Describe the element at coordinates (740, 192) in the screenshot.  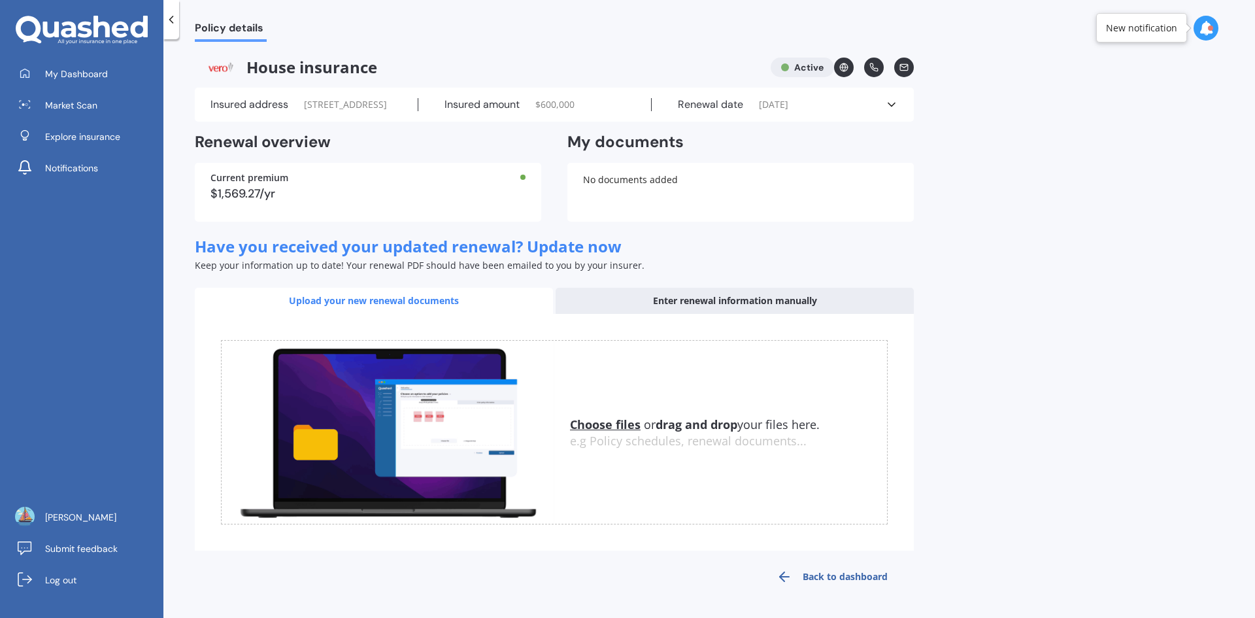
I see `div: No documents added` at that location.